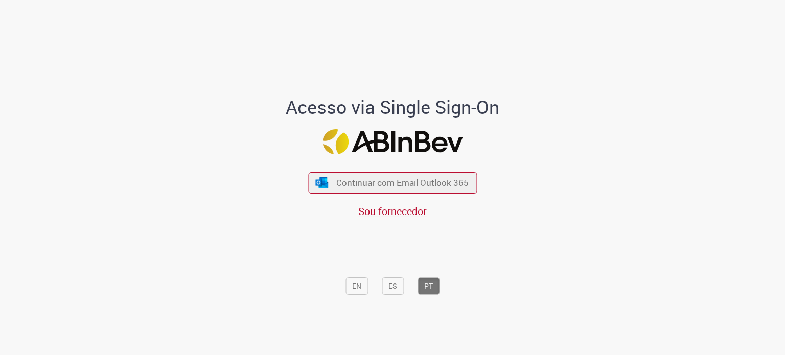  What do you see at coordinates (428, 286) in the screenshot?
I see `button: PT` at bounding box center [428, 286].